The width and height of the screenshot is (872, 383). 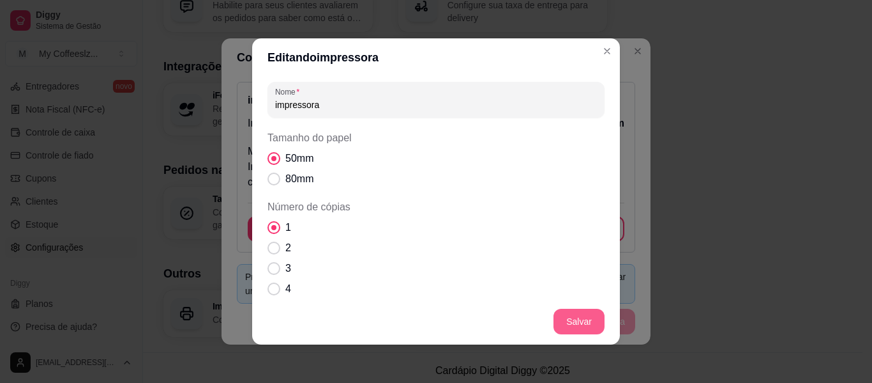 What do you see at coordinates (436, 207) in the screenshot?
I see `span: Número de cópias` at bounding box center [436, 207].